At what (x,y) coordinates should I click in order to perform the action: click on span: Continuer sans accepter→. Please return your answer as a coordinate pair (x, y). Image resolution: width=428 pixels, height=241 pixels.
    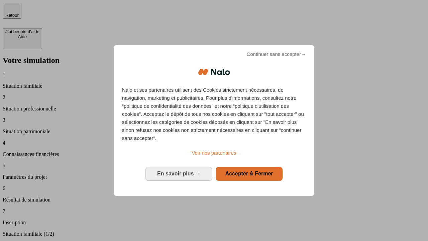
    Looking at the image, I should click on (276, 54).